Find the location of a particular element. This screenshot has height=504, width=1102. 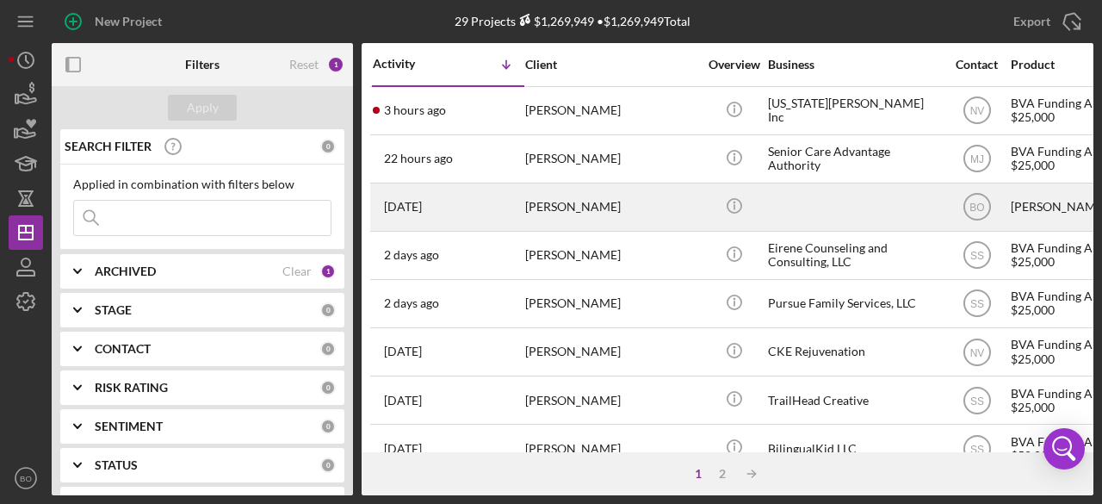

button: Export is located at coordinates (1045, 22).